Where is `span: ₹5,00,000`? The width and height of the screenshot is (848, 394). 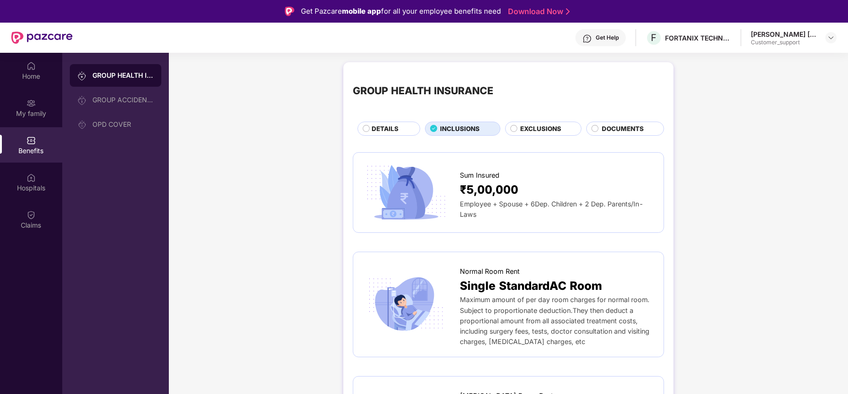
span: ₹5,00,000 is located at coordinates (489, 190).